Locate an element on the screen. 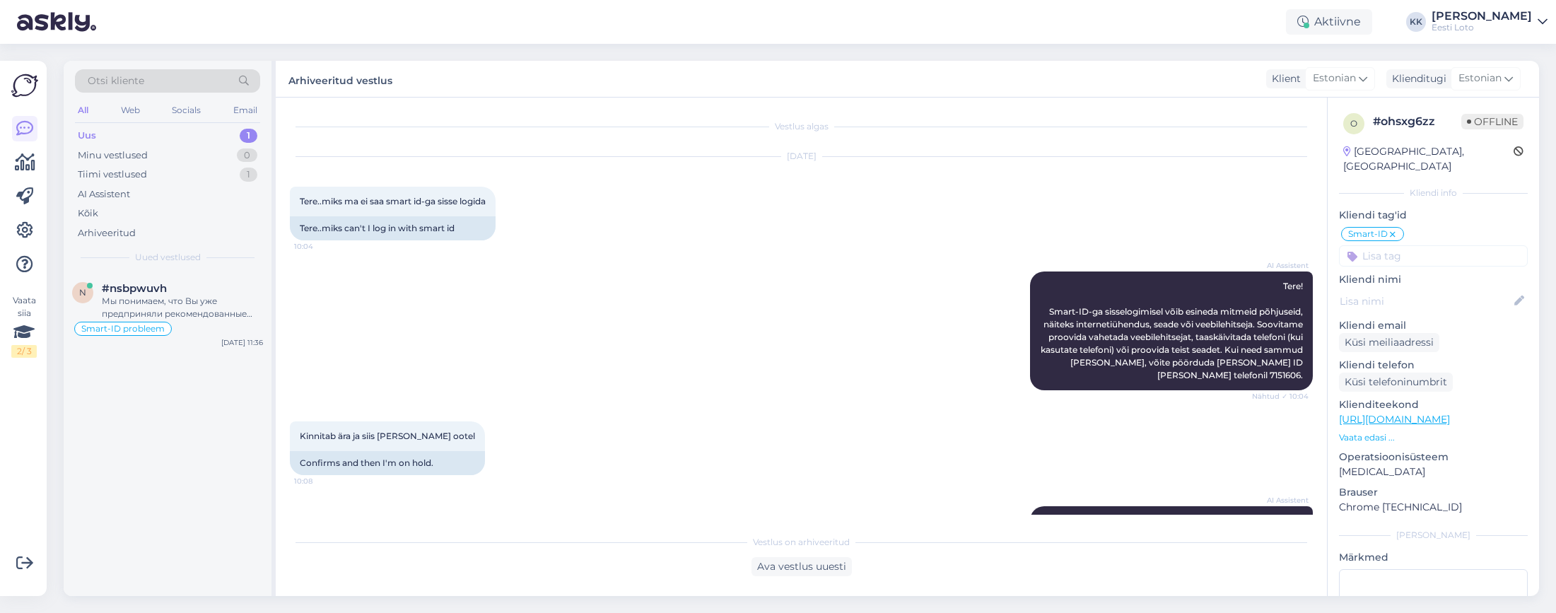 The width and height of the screenshot is (1556, 613). p: Brauser is located at coordinates (1433, 492).